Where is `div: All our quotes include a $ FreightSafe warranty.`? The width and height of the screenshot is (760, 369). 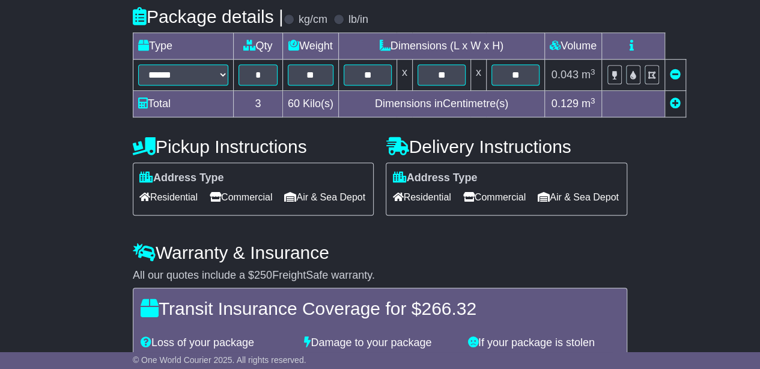 div: All our quotes include a $ FreightSafe warranty. is located at coordinates (380, 275).